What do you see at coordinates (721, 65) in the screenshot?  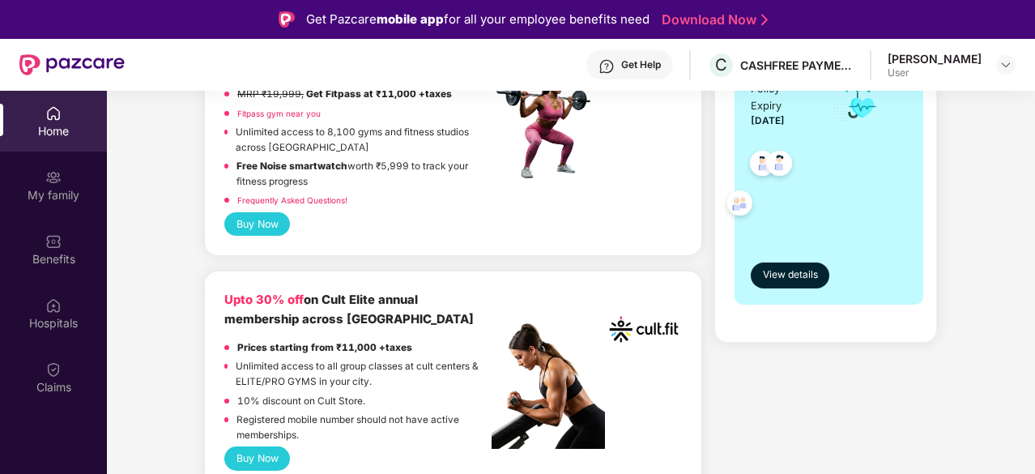 I see `span: C` at bounding box center [721, 65].